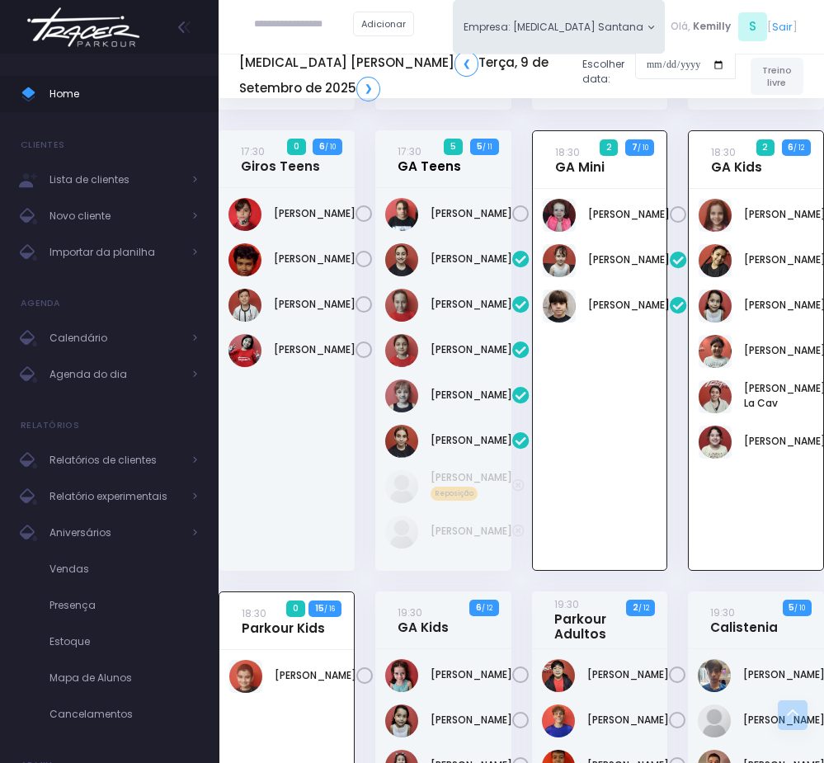 This screenshot has height=763, width=824. Describe the element at coordinates (597, 619) in the screenshot. I see `a: 19:30Parkour Adultos` at that location.